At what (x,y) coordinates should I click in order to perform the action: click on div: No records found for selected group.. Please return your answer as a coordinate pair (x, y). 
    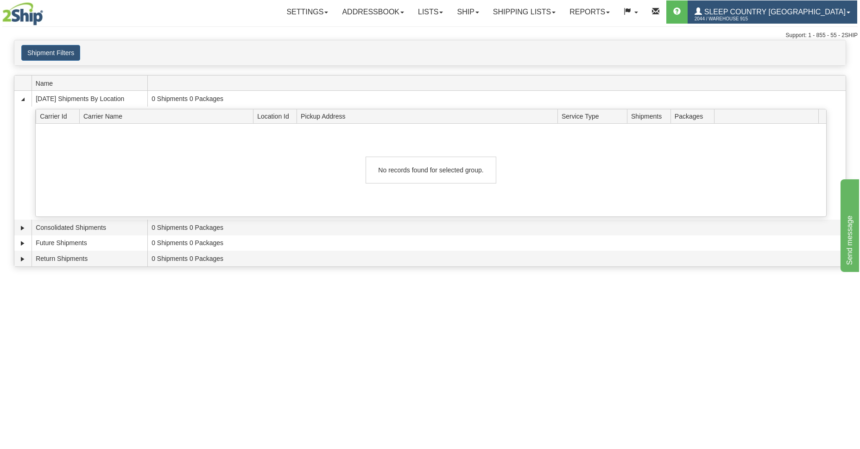
    Looking at the image, I should click on (431, 170).